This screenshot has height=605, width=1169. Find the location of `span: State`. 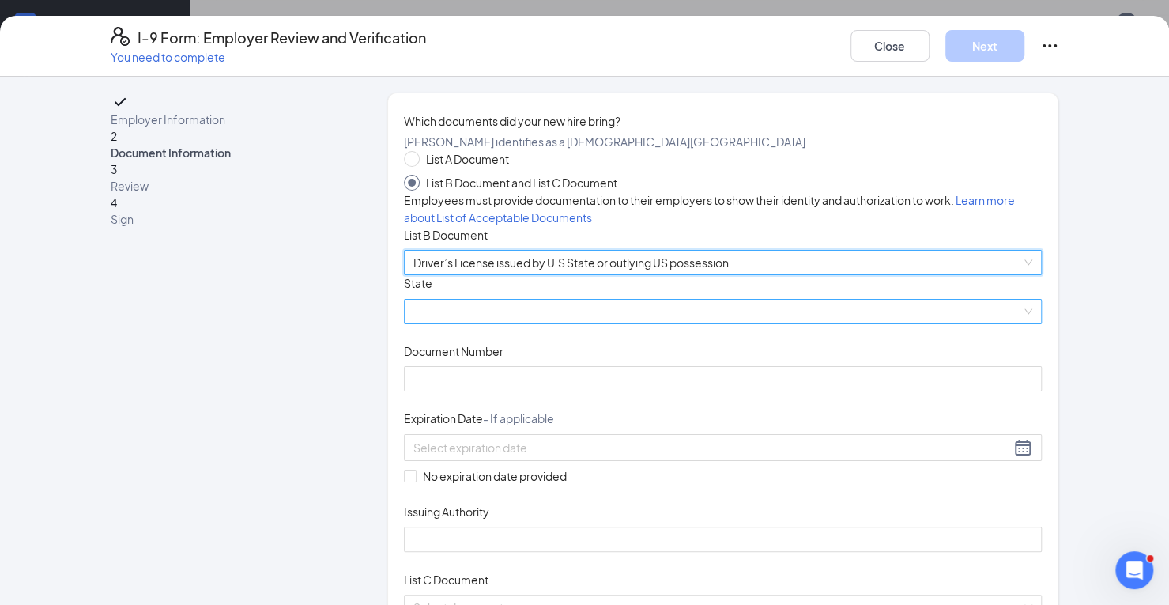

span: State is located at coordinates (418, 283).